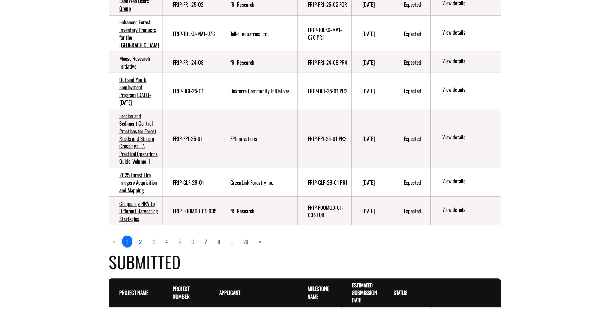 The width and height of the screenshot is (609, 309). What do you see at coordinates (318, 292) in the screenshot?
I see `a: Milestone Name` at bounding box center [318, 292].